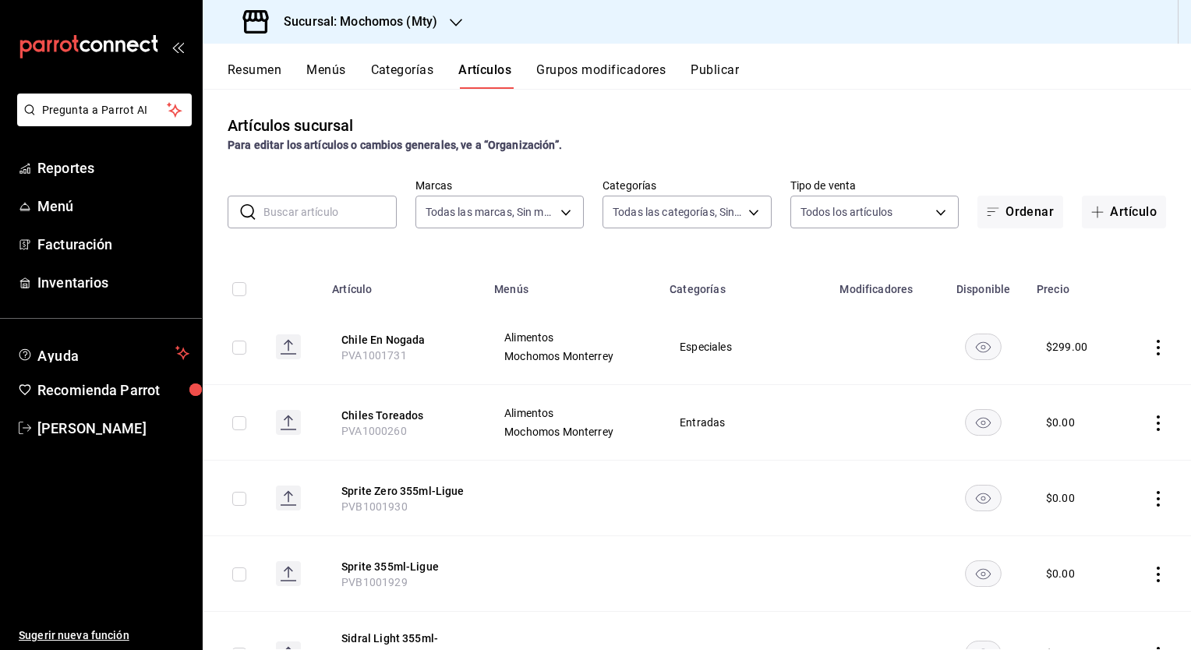 Image resolution: width=1191 pixels, height=650 pixels. What do you see at coordinates (374, 507) in the screenshot?
I see `span: PVB1001930` at bounding box center [374, 507].